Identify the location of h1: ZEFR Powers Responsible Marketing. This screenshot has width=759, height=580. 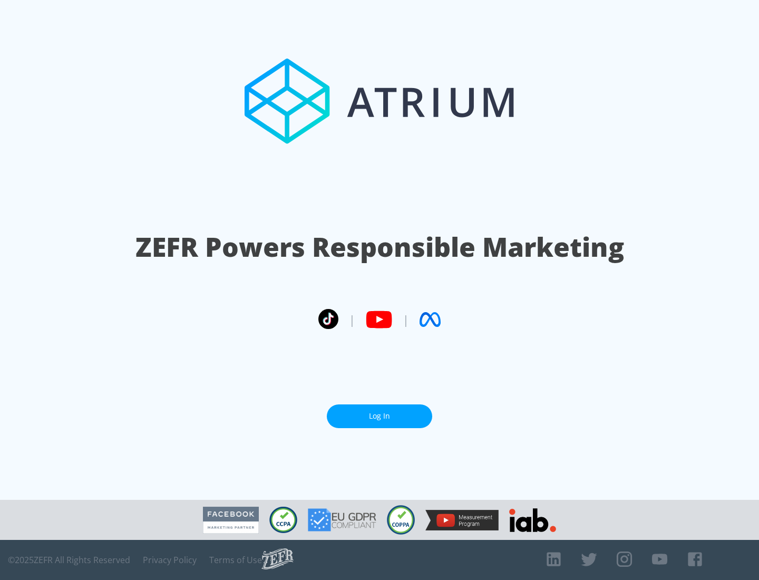
(380, 247).